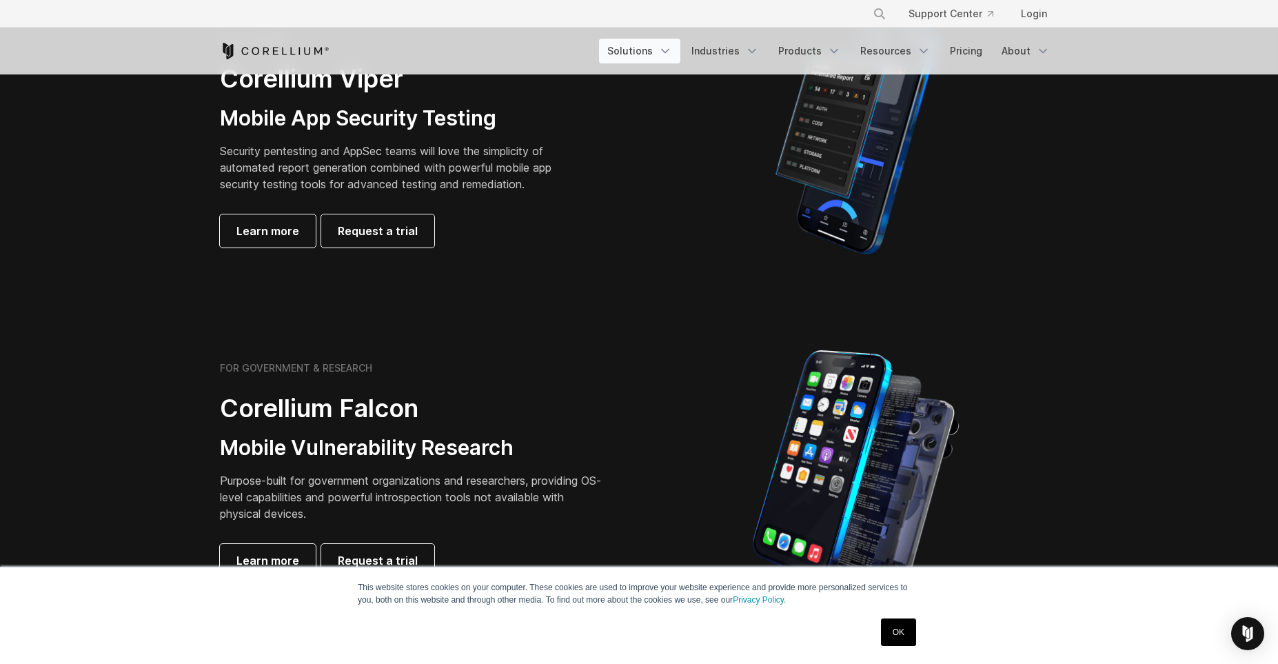  What do you see at coordinates (639, 594) in the screenshot?
I see `p: This website stores cookies on your computer. These cookies are used to improve your website expe...` at bounding box center [639, 594].